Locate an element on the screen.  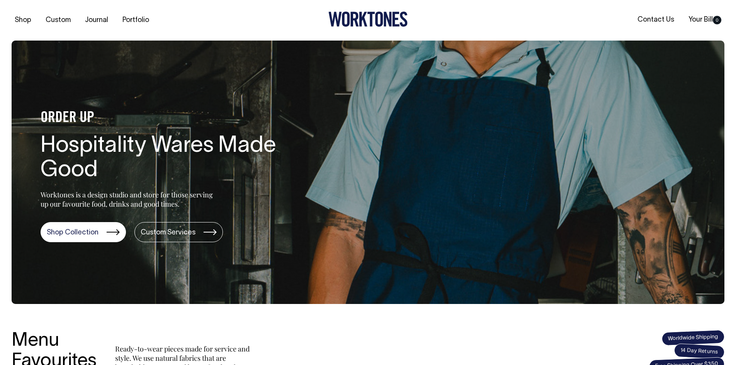
h4: ORDER UP is located at coordinates (164, 118).